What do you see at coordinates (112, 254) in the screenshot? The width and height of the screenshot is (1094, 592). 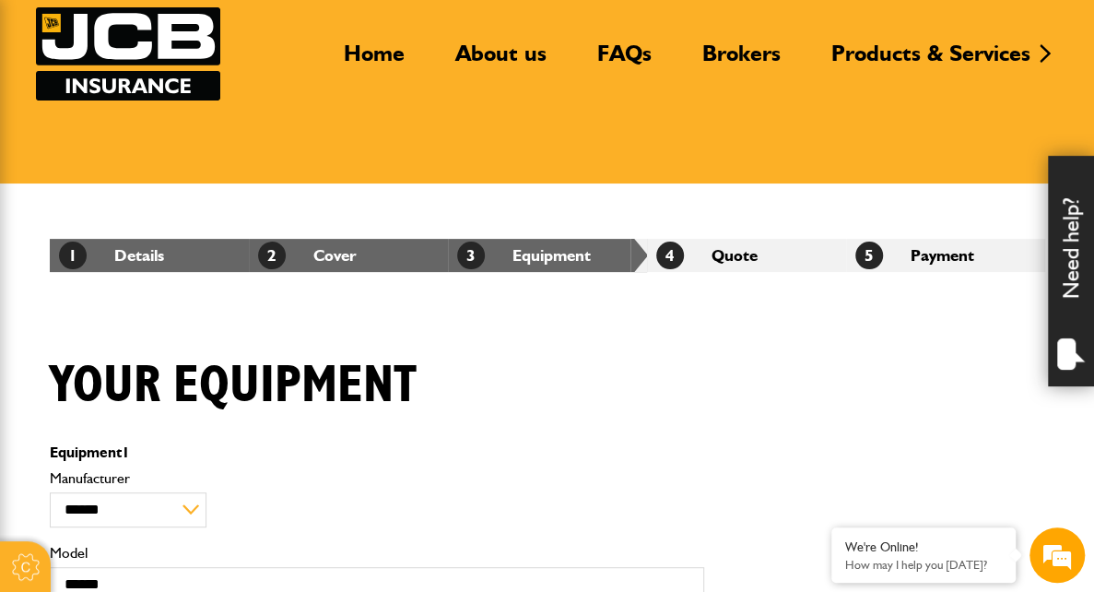 I see `a: 1Details` at bounding box center [112, 254].